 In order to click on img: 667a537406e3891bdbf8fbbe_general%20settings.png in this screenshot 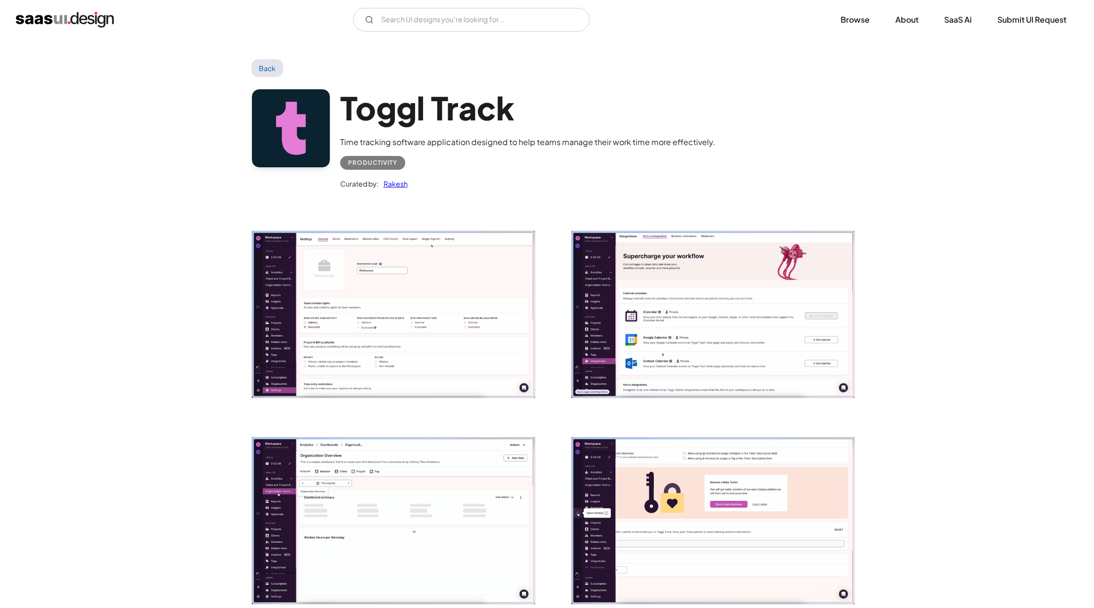, I will do `click(394, 314)`.